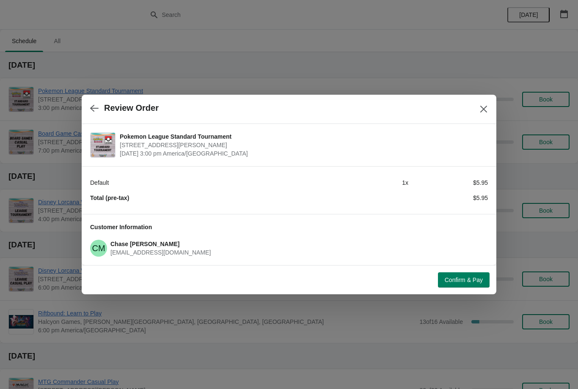  What do you see at coordinates (121, 227) in the screenshot?
I see `span: Customer Information` at bounding box center [121, 227].